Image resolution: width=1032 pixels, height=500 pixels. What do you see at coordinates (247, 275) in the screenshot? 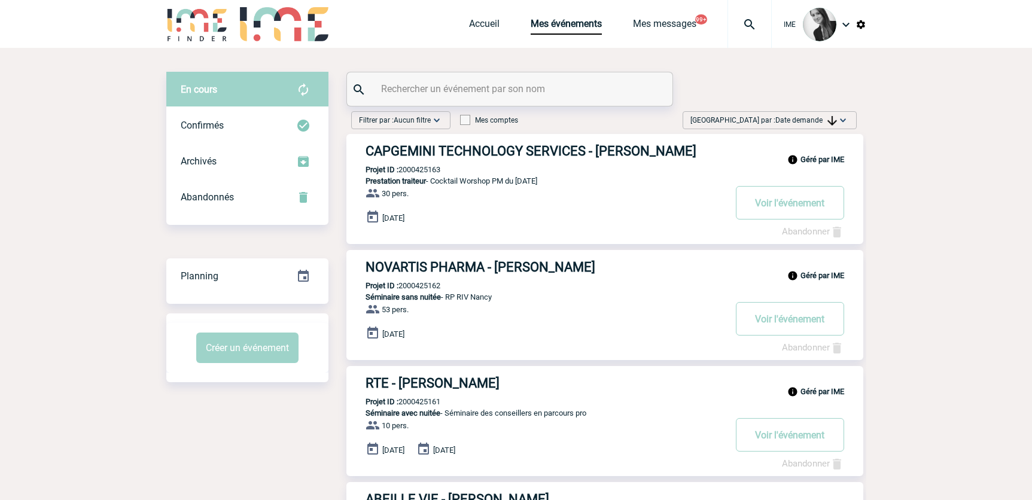
I see `a: Planning` at bounding box center [247, 275].